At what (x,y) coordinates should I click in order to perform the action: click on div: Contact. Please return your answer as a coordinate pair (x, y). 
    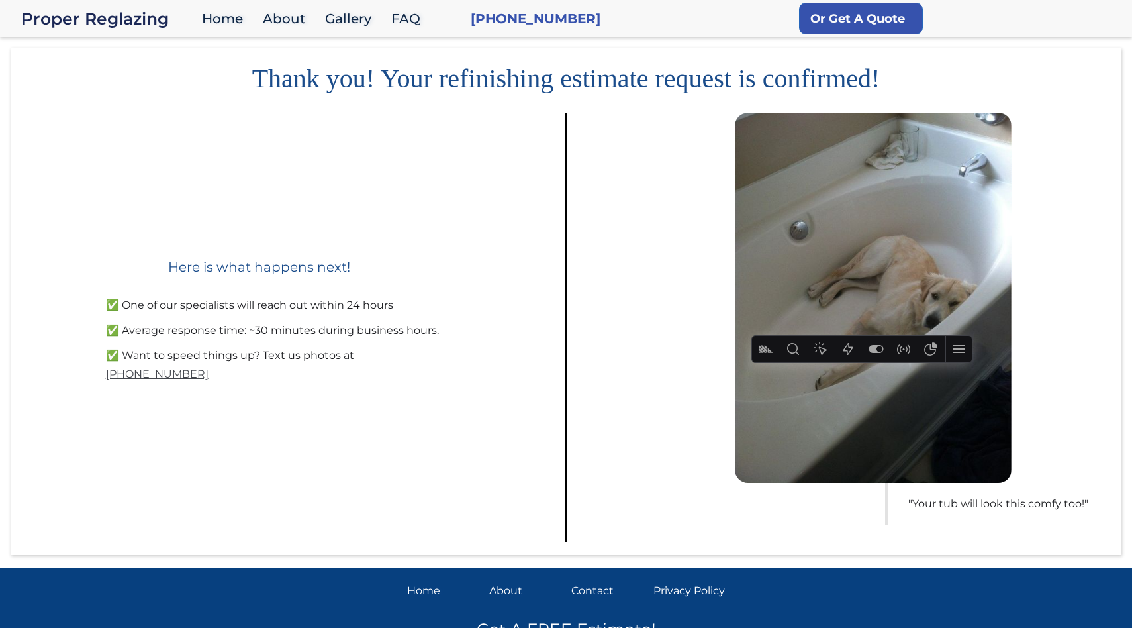
    Looking at the image, I should click on (607, 591).